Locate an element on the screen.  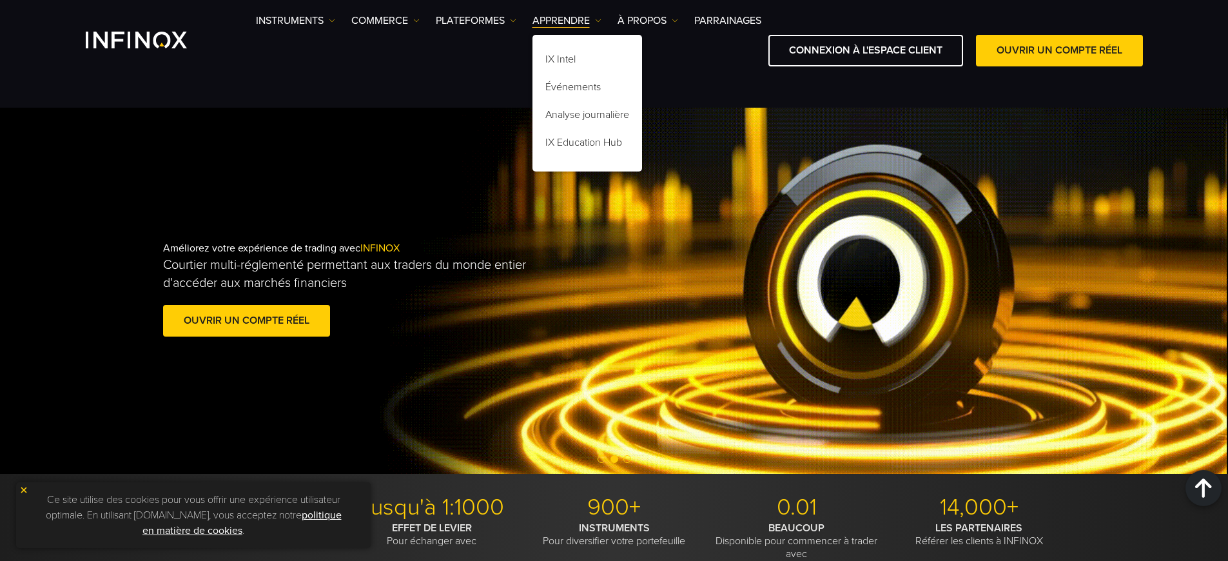
a: Parrainages is located at coordinates (728, 21).